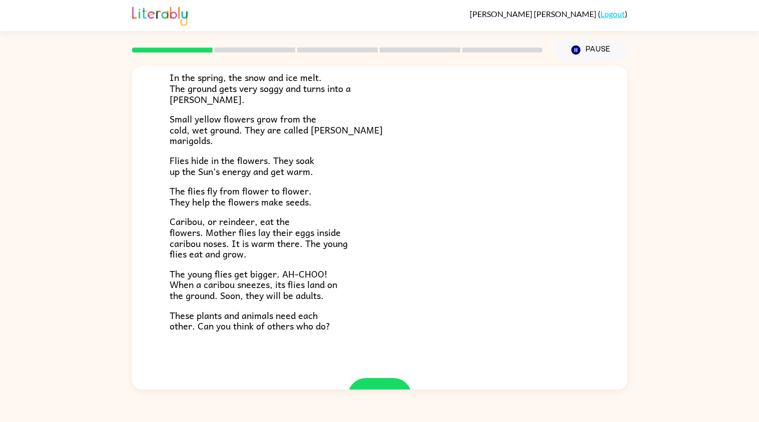  Describe the element at coordinates (591, 50) in the screenshot. I see `button: Pause` at that location.